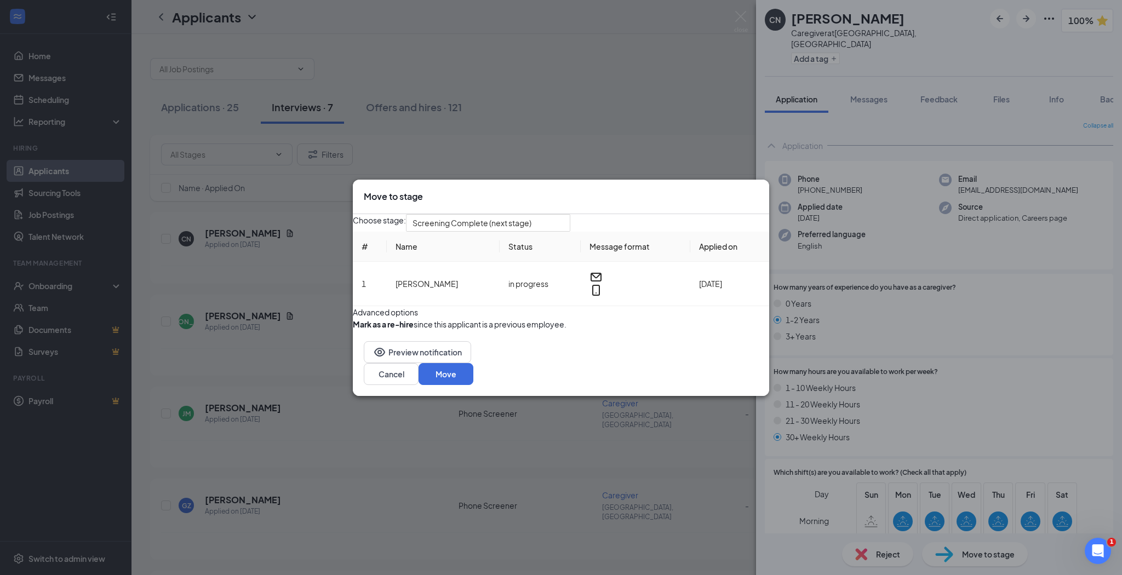  I want to click on svg: Email, so click(596, 277).